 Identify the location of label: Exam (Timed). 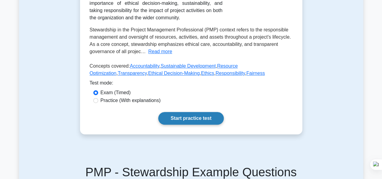
(116, 93).